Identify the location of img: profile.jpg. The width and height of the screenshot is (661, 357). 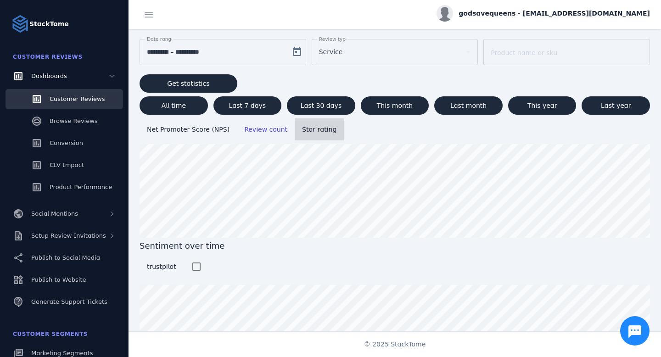
(445, 13).